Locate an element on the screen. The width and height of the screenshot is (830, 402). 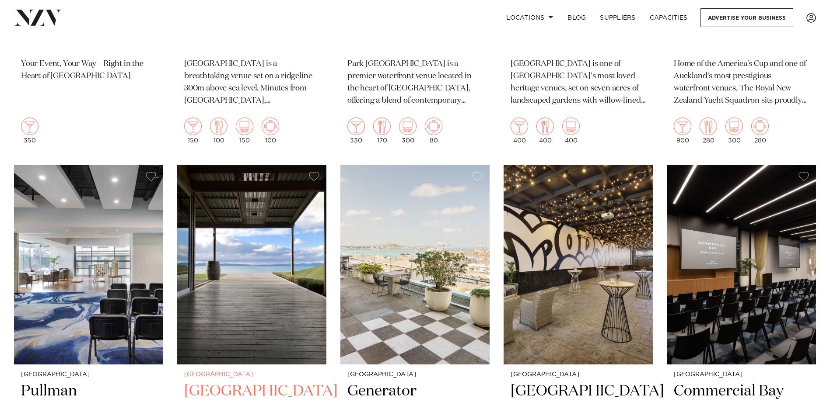
a: SUPPLIERS is located at coordinates (617, 17).